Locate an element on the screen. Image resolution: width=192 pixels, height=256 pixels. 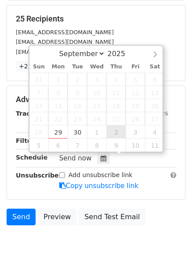
strong: Schedule is located at coordinates (32, 157).